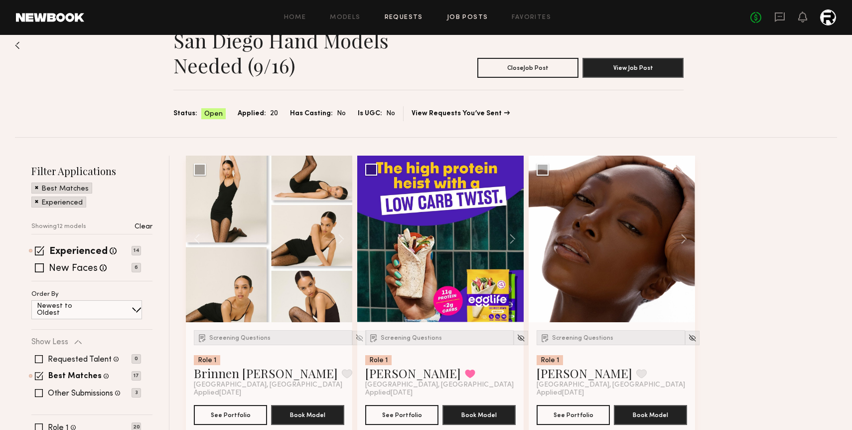 This screenshot has height=430, width=852. What do you see at coordinates (62, 203) in the screenshot?
I see `p: Experienced` at bounding box center [62, 203].